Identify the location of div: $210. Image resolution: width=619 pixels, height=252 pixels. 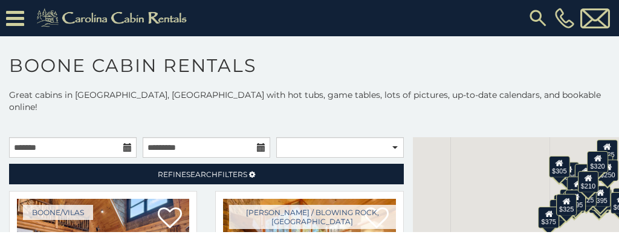
(588, 181).